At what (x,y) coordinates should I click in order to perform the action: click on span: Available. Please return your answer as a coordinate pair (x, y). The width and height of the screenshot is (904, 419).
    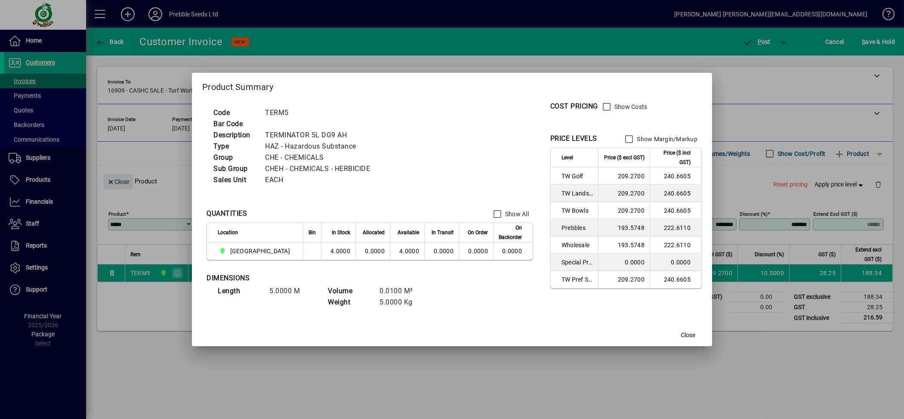
    Looking at the image, I should click on (408, 232).